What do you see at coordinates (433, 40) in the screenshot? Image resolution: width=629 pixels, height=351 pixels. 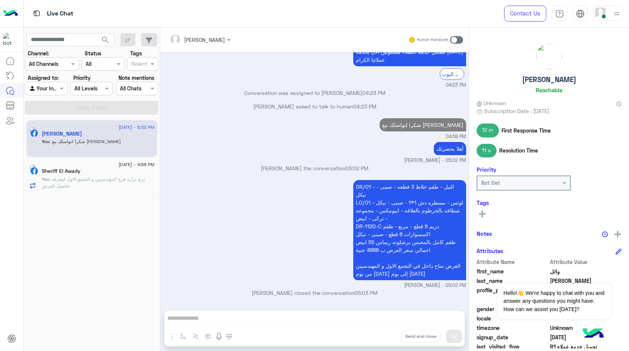 I see `small: Human Handover` at bounding box center [433, 40].